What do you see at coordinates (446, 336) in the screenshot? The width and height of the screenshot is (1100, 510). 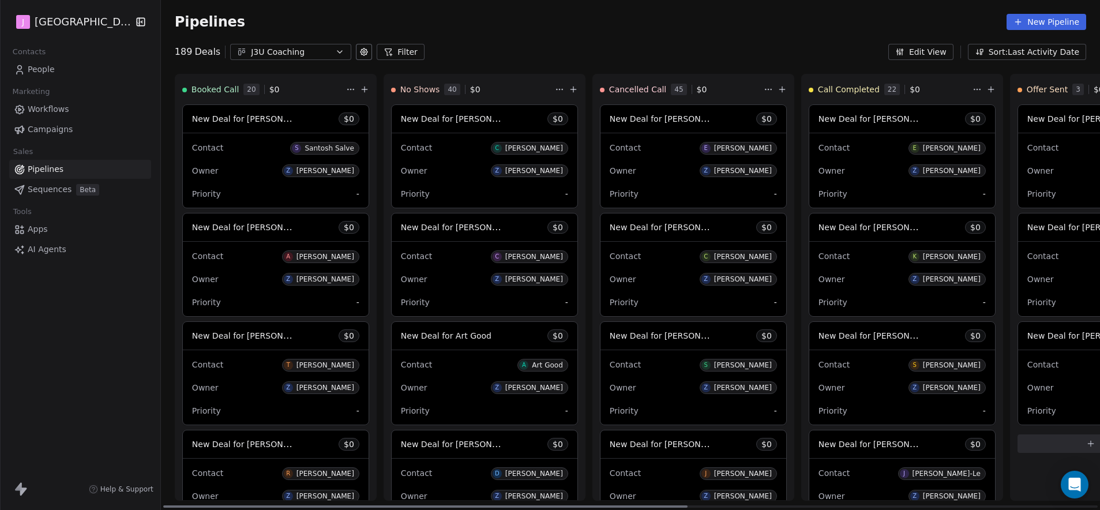 I see `span: New Deal for Art Good` at bounding box center [446, 336].